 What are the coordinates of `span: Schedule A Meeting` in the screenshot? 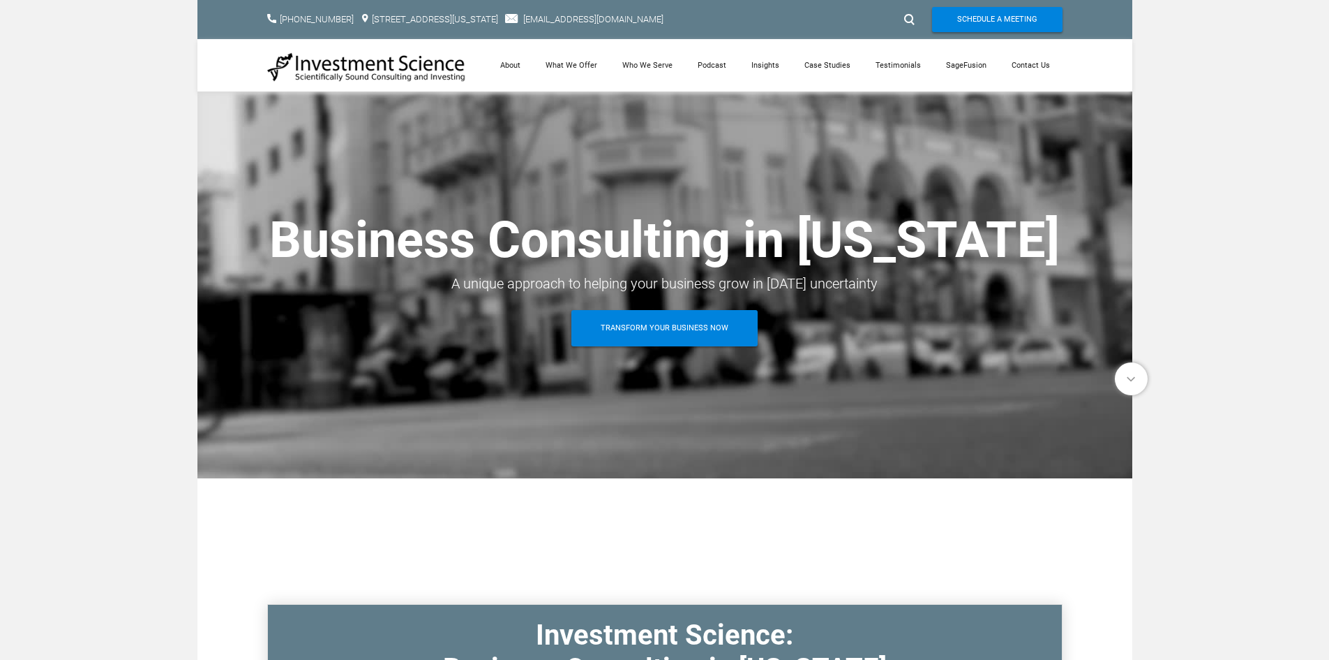 It's located at (997, 20).